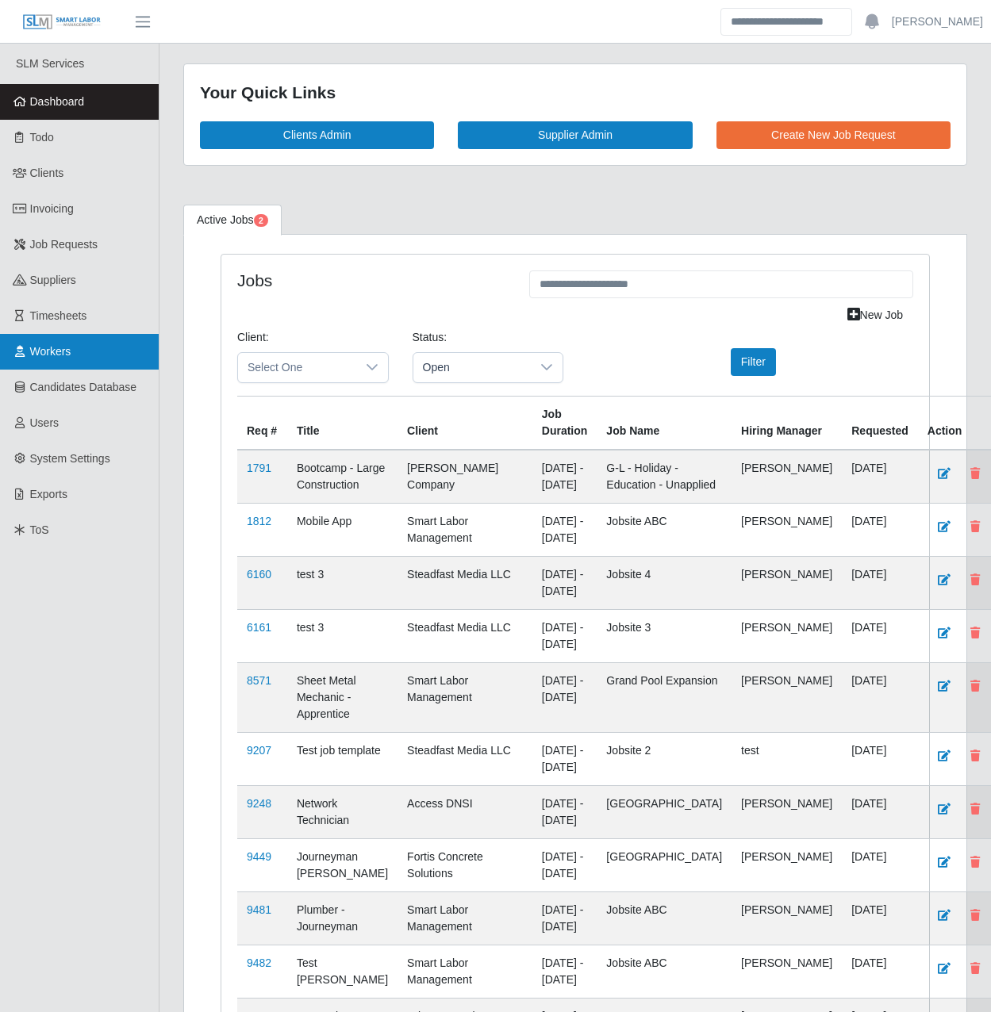 This screenshot has height=1012, width=991. Describe the element at coordinates (57, 102) in the screenshot. I see `span: Dashboard` at that location.